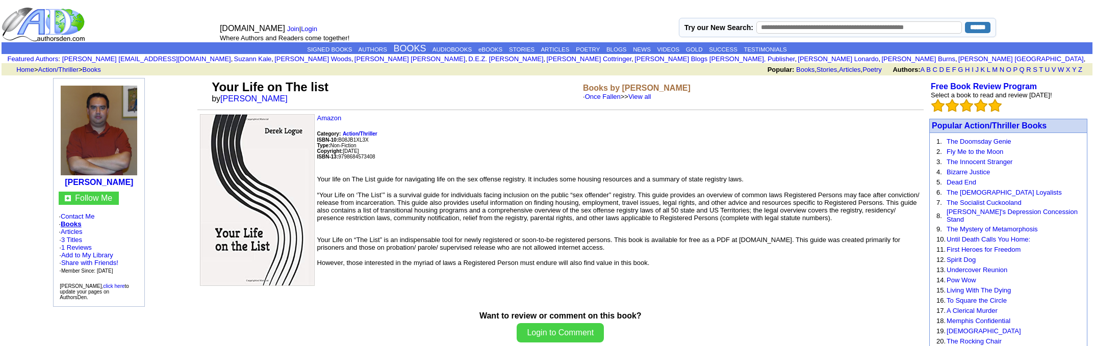 The image size is (1094, 346). I want to click on font: 2., so click(939, 151).